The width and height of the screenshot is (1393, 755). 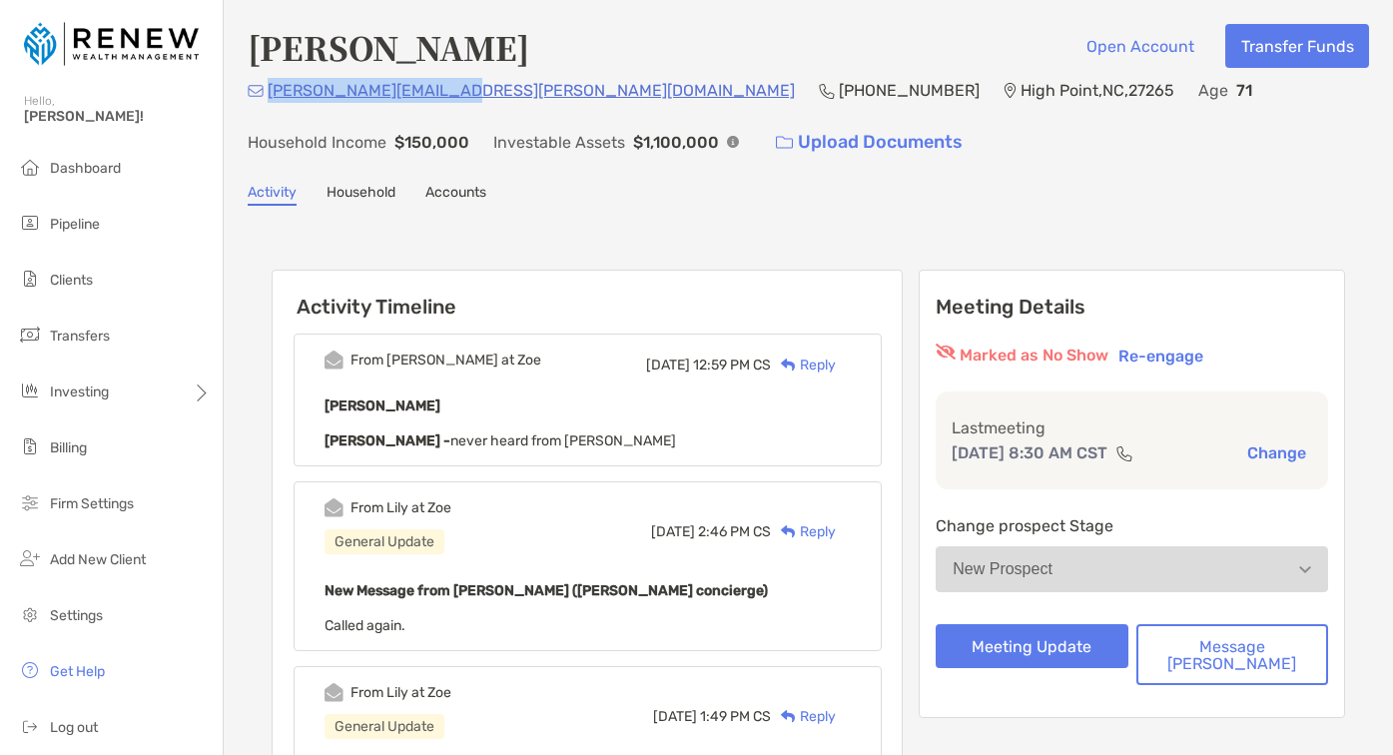 I want to click on span: Transfers, so click(x=80, y=336).